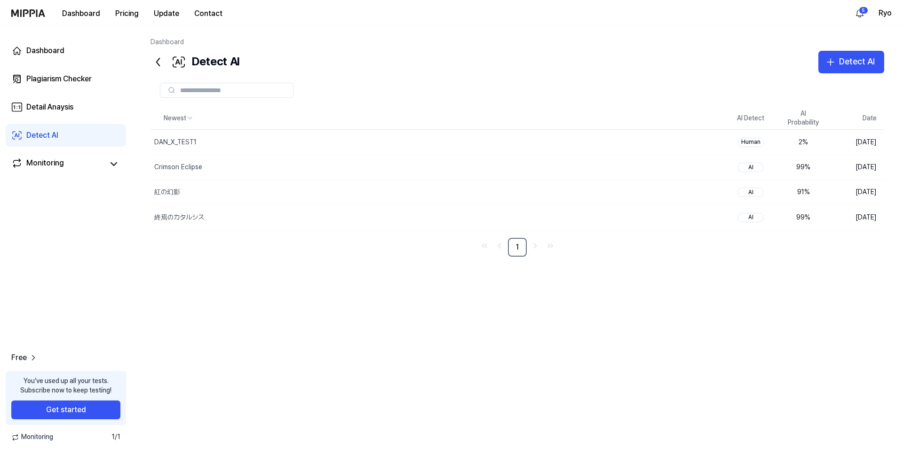  Describe the element at coordinates (751, 119) in the screenshot. I see `th: AI Detect` at that location.